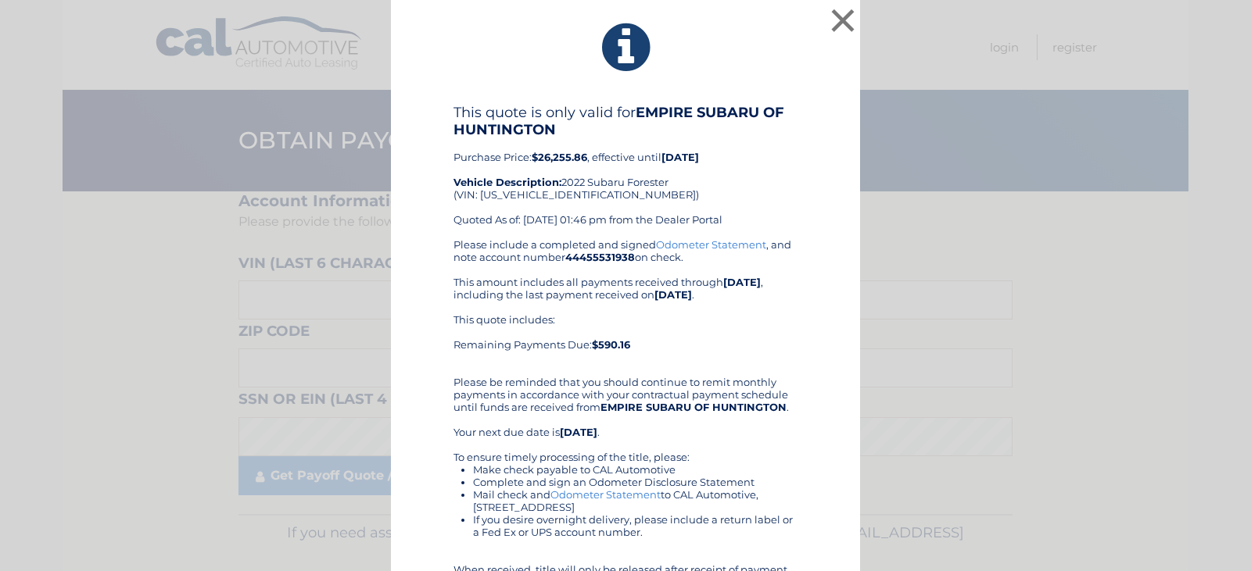 The height and width of the screenshot is (571, 1251). What do you see at coordinates (635, 526) in the screenshot?
I see `li: If you desire overnight delivery, please include a return label or a Fed Ex or UPS account number.` at bounding box center [635, 526].